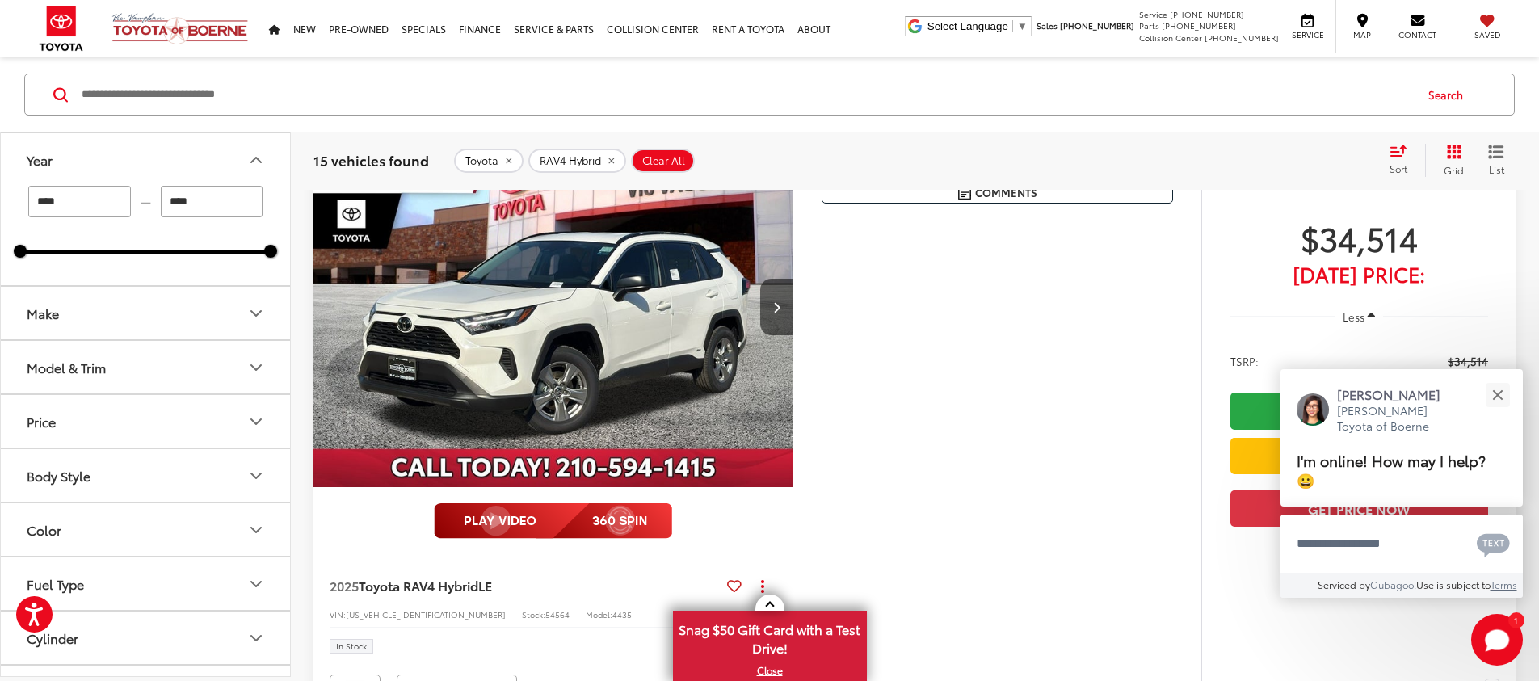 The width and height of the screenshot is (1539, 681). What do you see at coordinates (146, 367) in the screenshot?
I see `button: Model & TrimModel & Trim` at bounding box center [146, 367].